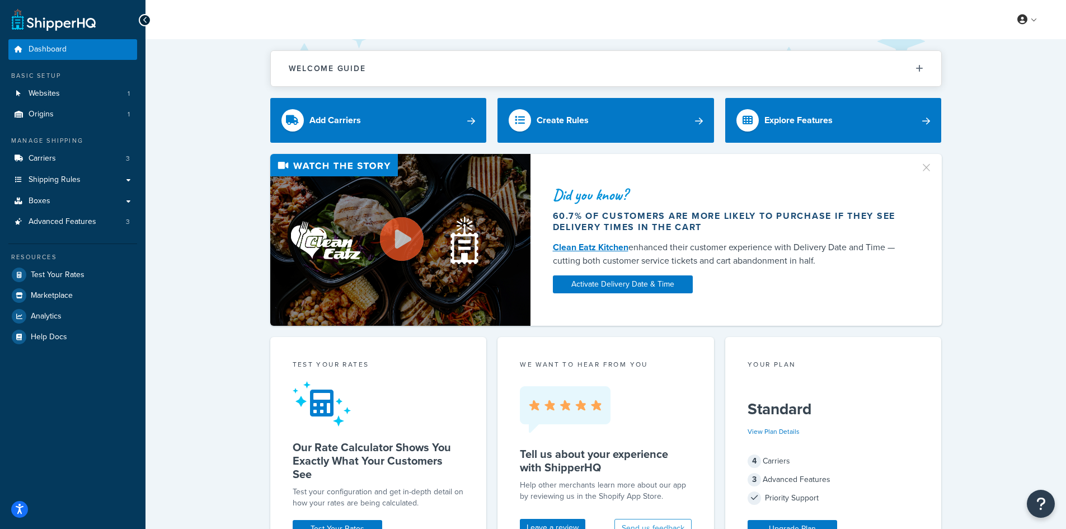 The width and height of the screenshot is (1066, 529). Describe the element at coordinates (73, 275) in the screenshot. I see `a: Test Your Rates` at that location.